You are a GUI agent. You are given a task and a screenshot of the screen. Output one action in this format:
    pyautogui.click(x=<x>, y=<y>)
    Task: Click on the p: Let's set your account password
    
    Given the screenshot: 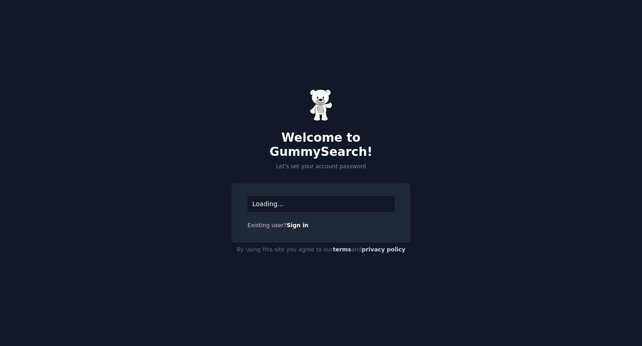 What is the action you would take?
    pyautogui.click(x=321, y=167)
    